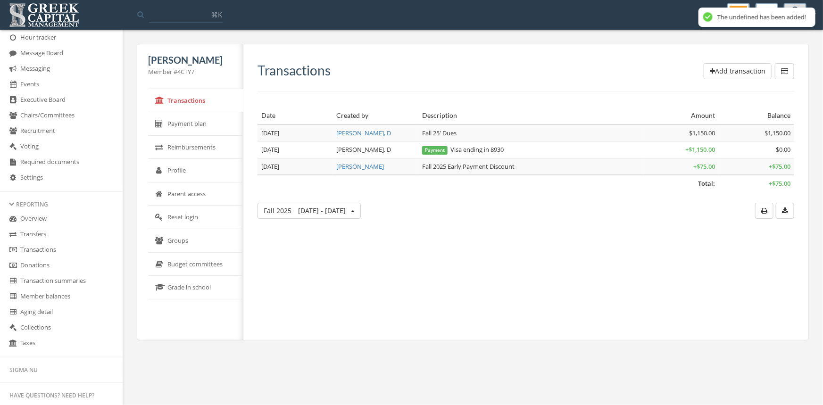  What do you see at coordinates (305, 210) in the screenshot?
I see `span: Fall 2025` at bounding box center [305, 210].